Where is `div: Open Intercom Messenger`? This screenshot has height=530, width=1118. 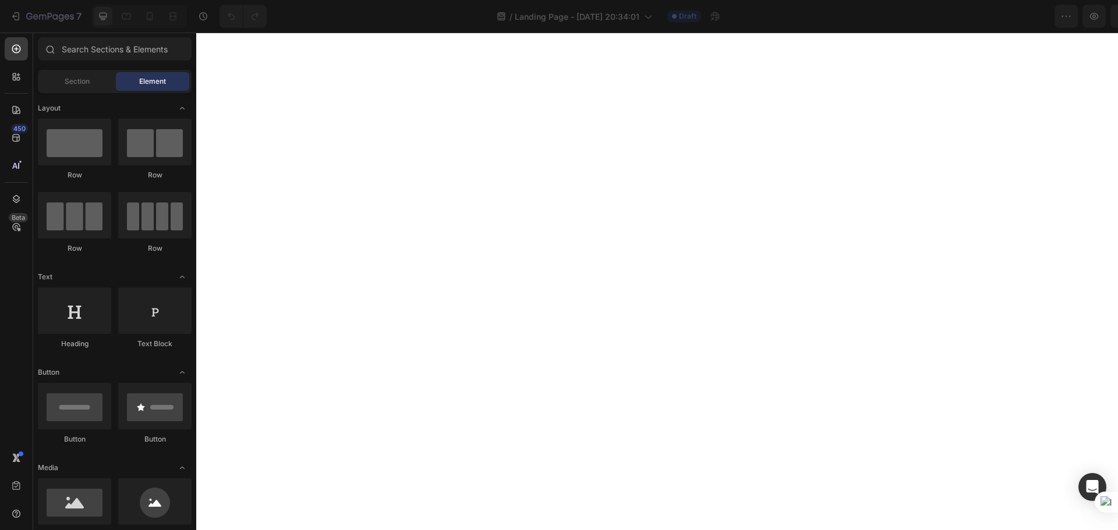 div: Open Intercom Messenger is located at coordinates (1092, 487).